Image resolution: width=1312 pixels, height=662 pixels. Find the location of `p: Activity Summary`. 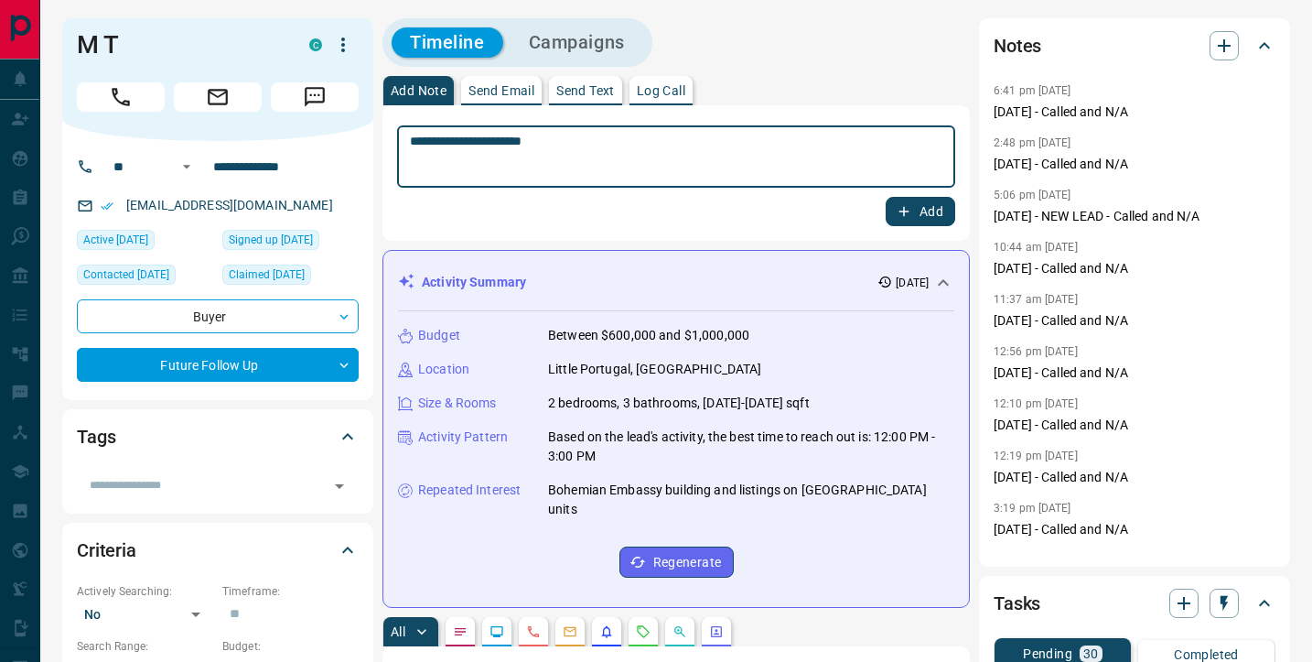

p: Activity Summary is located at coordinates (474, 282).